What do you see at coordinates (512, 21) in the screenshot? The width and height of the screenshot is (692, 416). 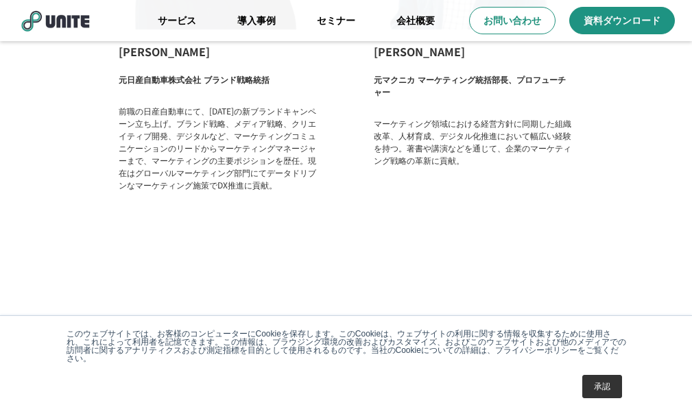 I see `a: お問い合わせ` at bounding box center [512, 21].